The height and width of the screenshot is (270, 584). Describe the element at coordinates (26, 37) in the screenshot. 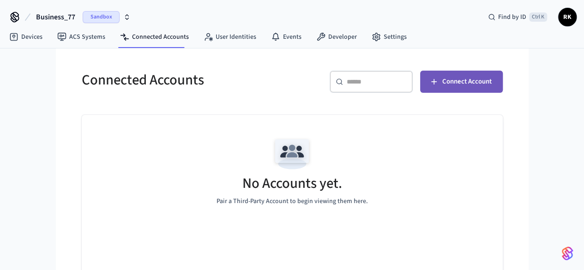

I see `a: Devices` at that location.